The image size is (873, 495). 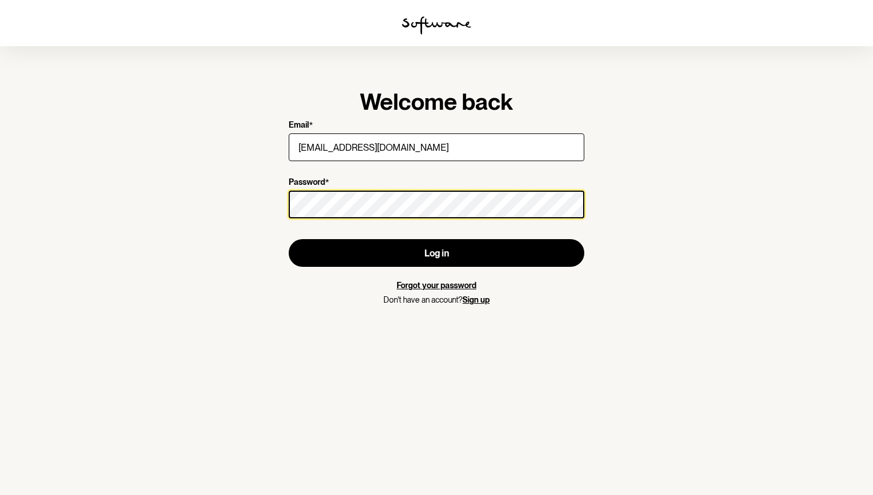 I want to click on p: Email, so click(x=298, y=125).